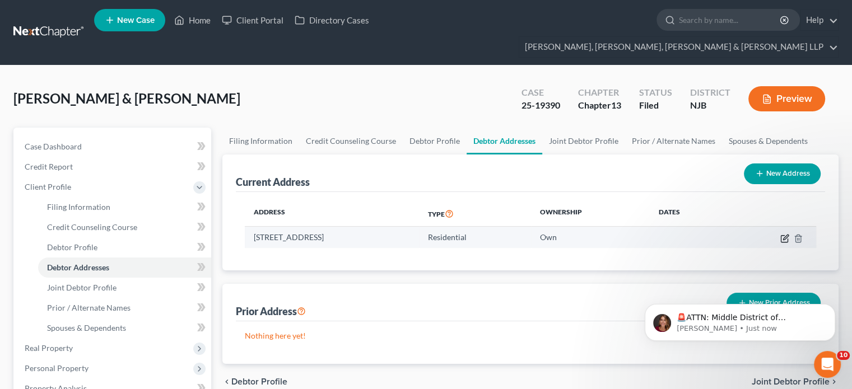 The image size is (852, 389). I want to click on a: Help, so click(819, 20).